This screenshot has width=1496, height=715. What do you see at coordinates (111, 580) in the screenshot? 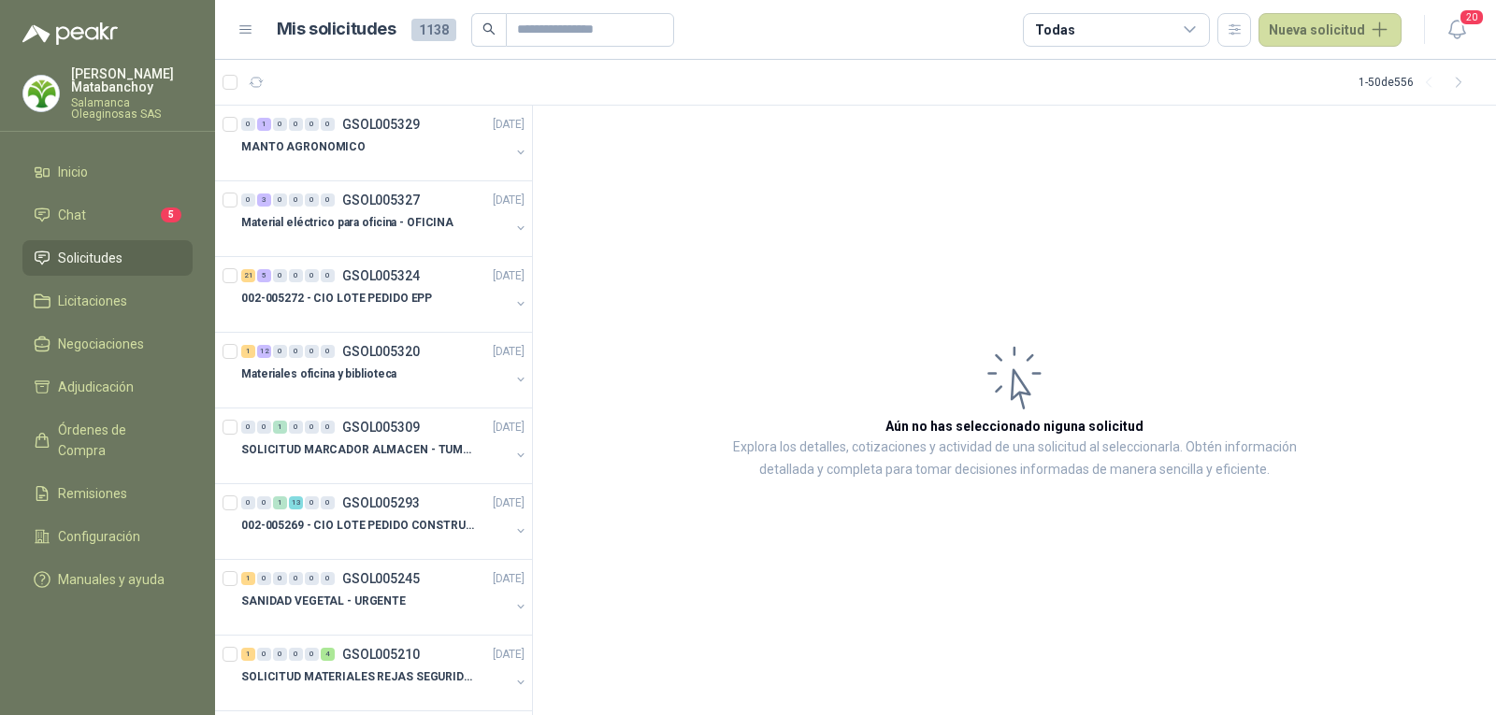
I see `span: Manuales y ayuda` at bounding box center [111, 580].